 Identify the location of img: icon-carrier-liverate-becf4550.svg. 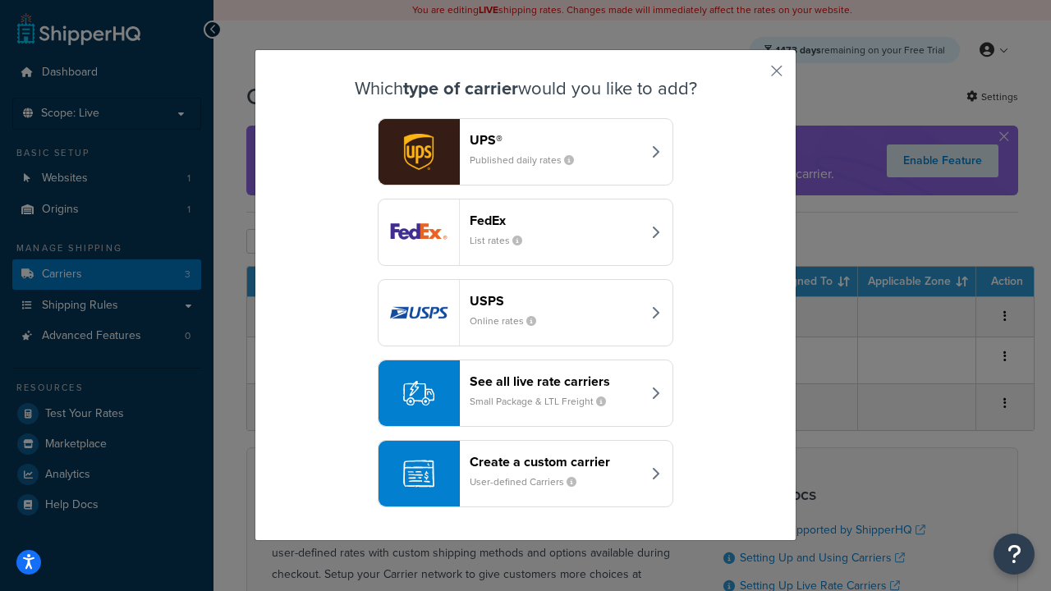
(419, 393).